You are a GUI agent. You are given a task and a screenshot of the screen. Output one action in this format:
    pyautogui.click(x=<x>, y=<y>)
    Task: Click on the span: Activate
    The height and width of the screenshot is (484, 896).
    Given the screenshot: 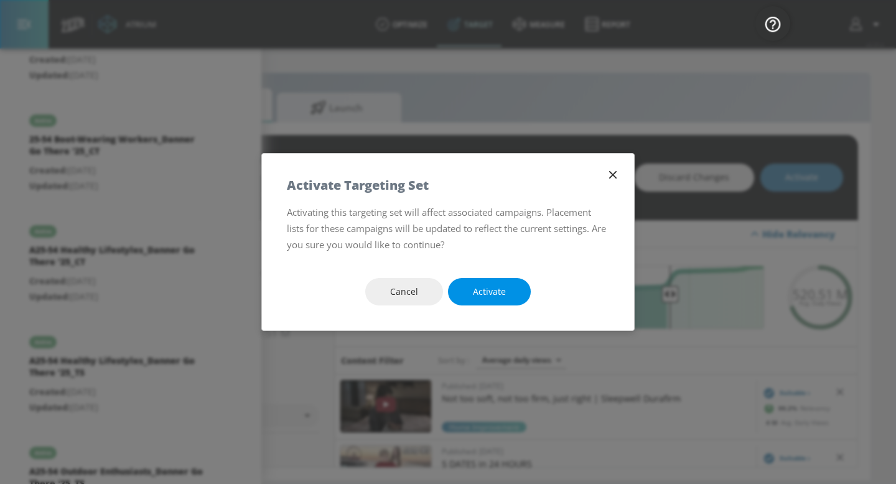 What is the action you would take?
    pyautogui.click(x=489, y=292)
    